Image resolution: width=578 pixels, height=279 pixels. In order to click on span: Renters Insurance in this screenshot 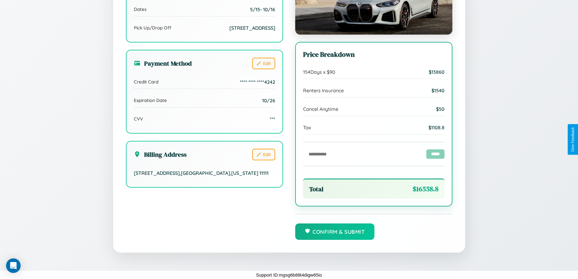, I will do `click(324, 90)`.